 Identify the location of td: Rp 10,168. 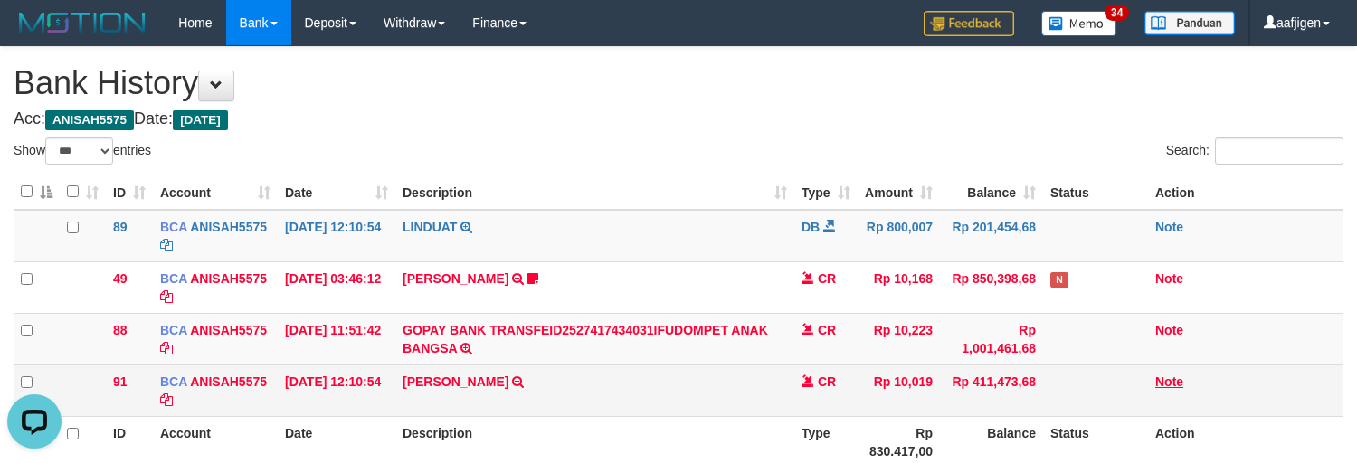
(898, 287).